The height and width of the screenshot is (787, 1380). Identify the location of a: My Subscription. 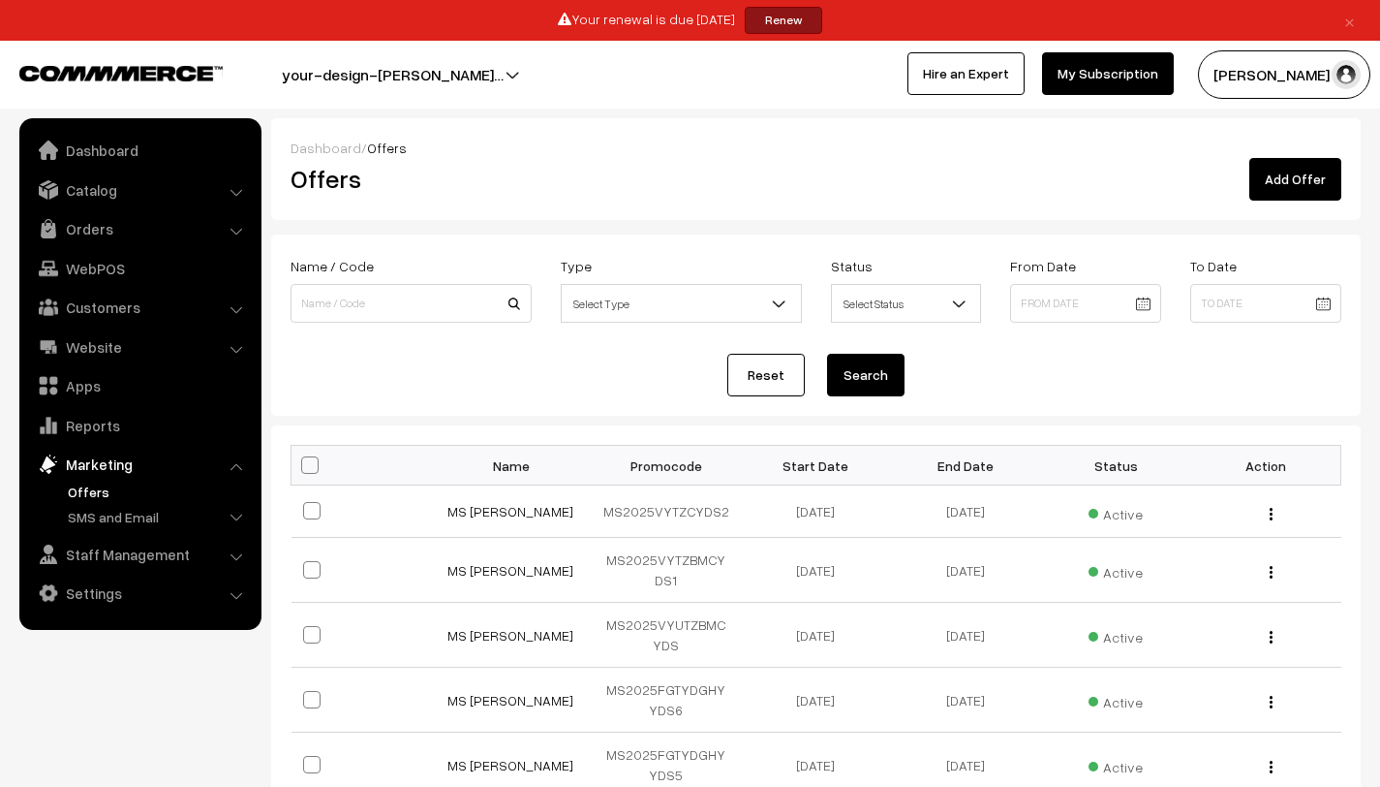
(1108, 74).